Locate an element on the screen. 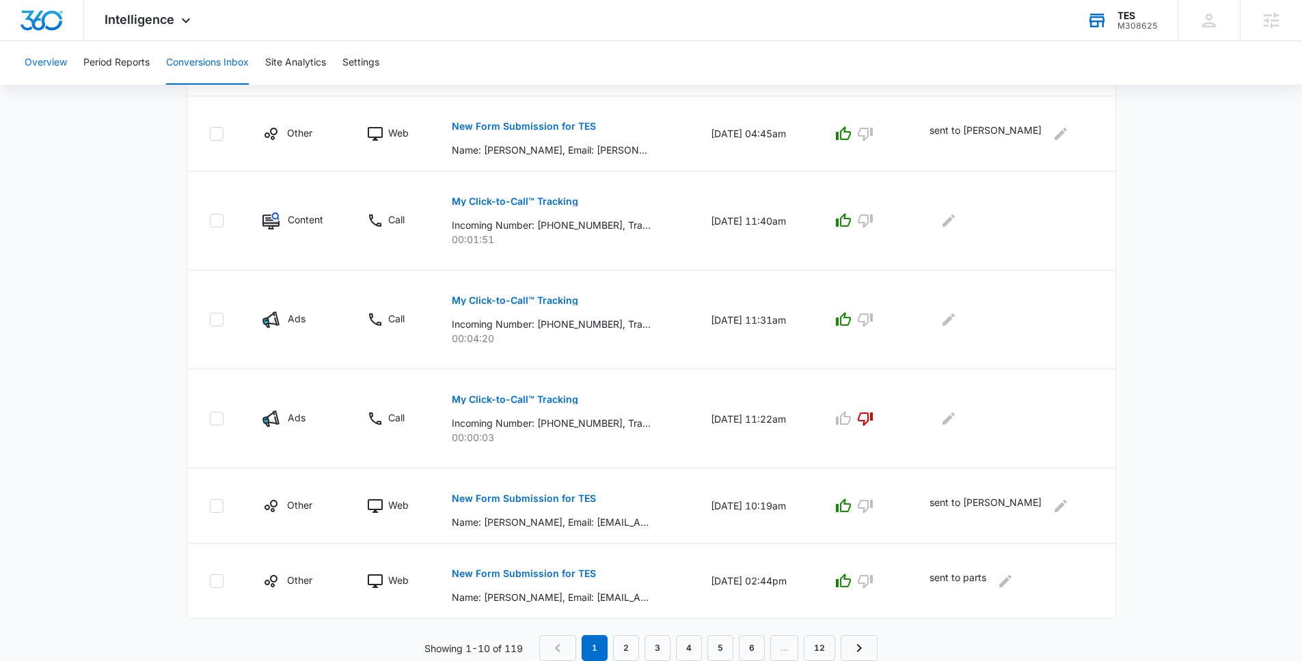 This screenshot has height=661, width=1302. a: Page 4 is located at coordinates (689, 648).